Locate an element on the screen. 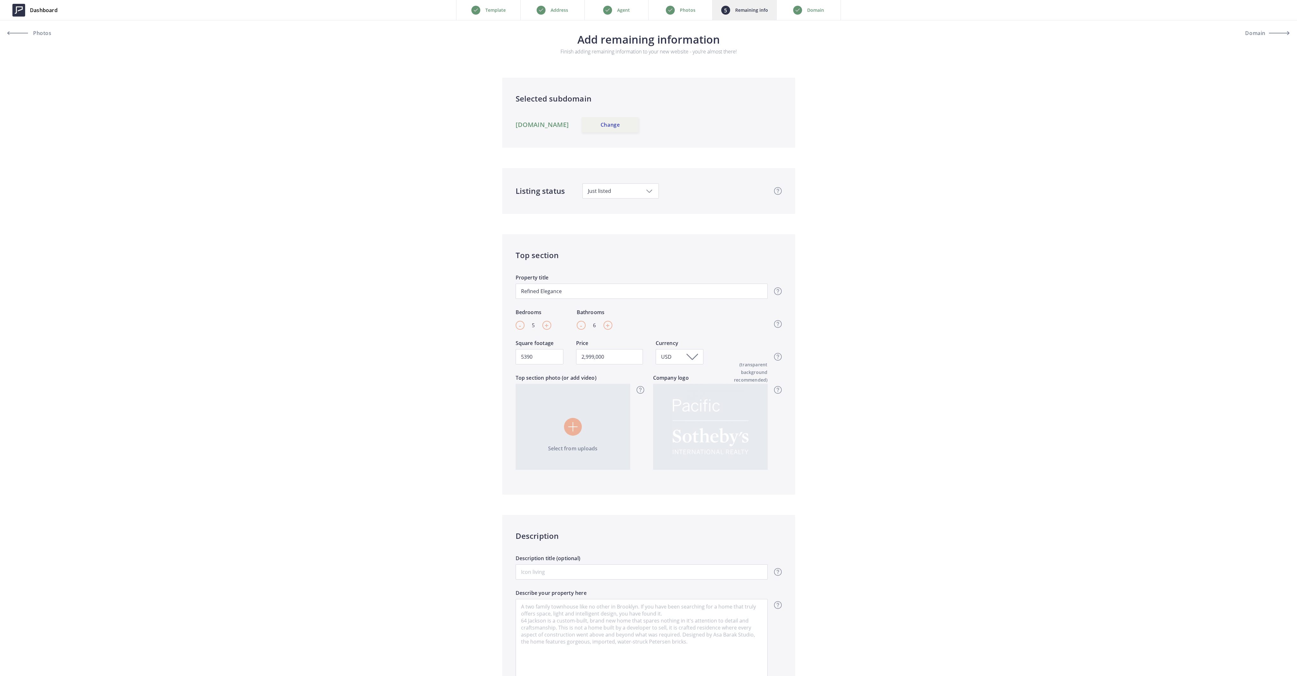  span: Photos is located at coordinates (41, 33).